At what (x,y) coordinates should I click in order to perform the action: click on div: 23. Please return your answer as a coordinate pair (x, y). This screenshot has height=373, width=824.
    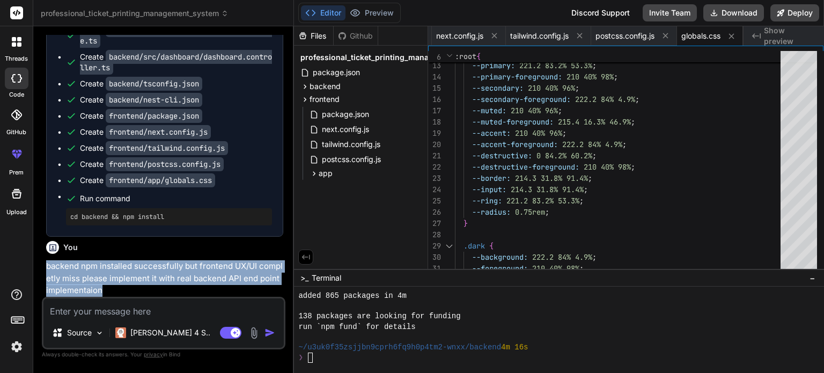
    Looking at the image, I should click on (434, 178).